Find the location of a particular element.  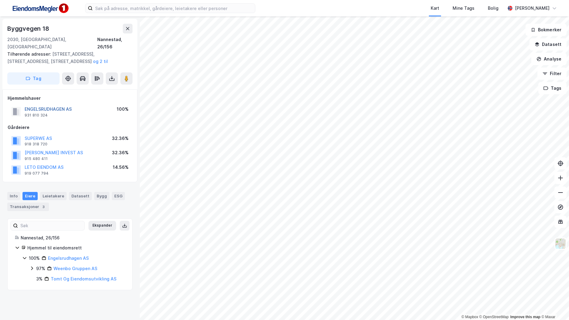

div: 915 480 411 is located at coordinates (36, 159).